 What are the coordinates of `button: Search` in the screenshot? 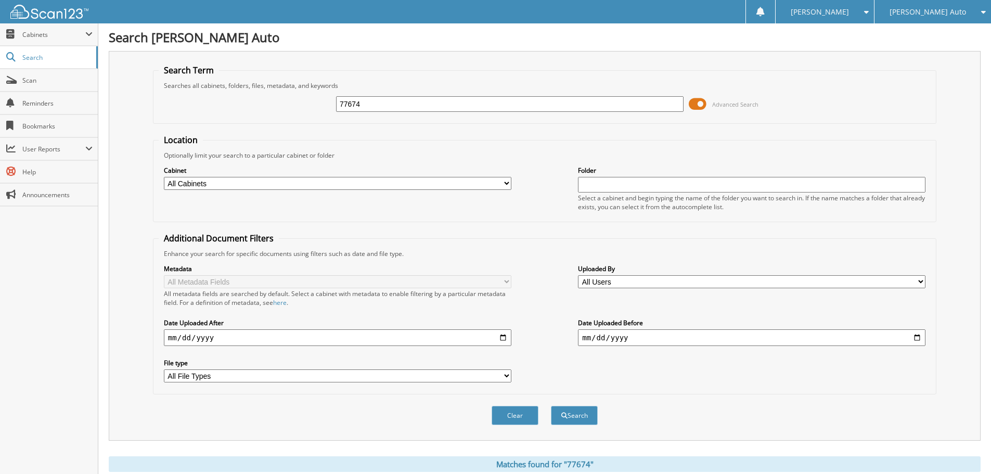 It's located at (574, 415).